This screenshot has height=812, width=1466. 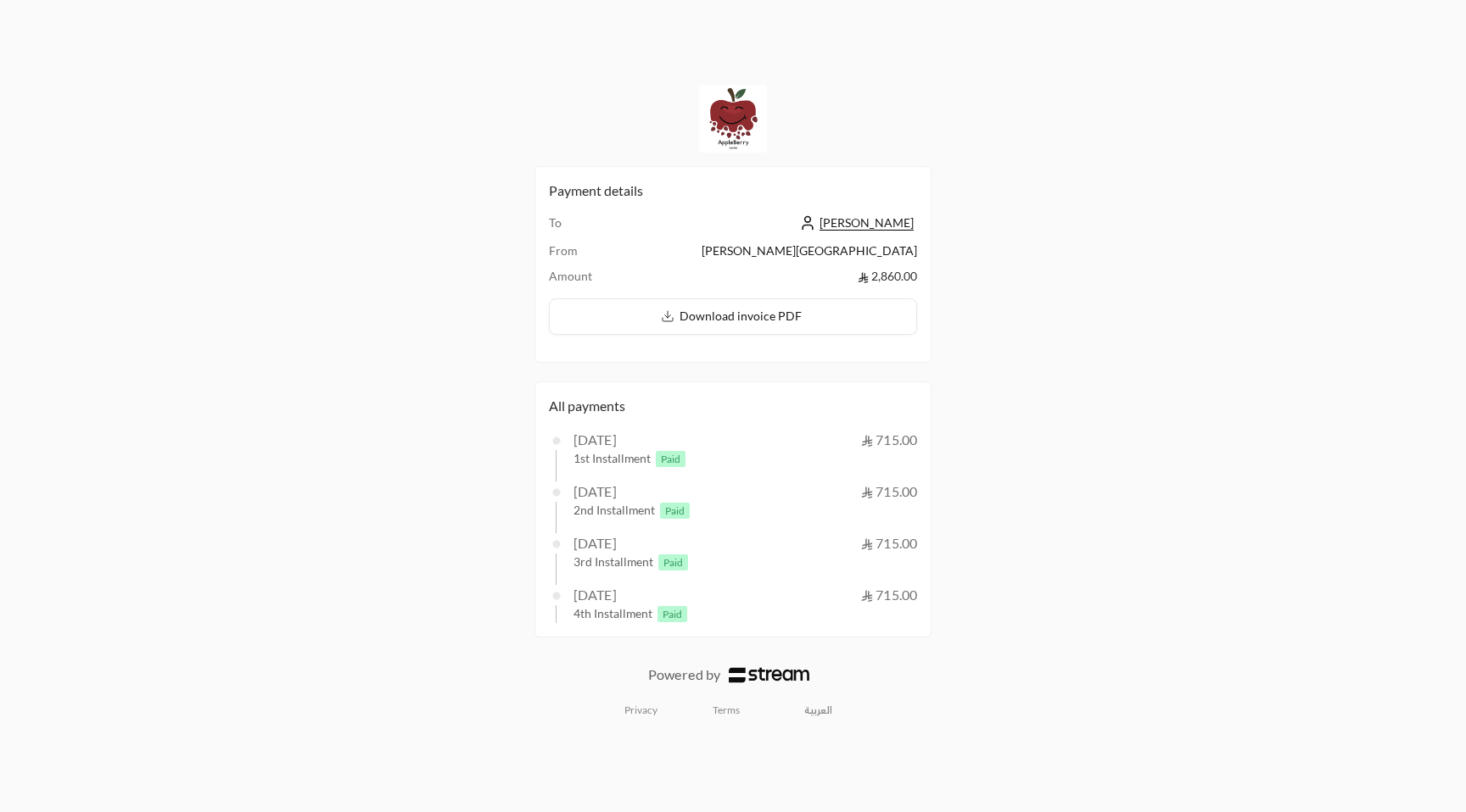 What do you see at coordinates (741, 316) in the screenshot?
I see `span: Download invoice PDF` at bounding box center [741, 316].